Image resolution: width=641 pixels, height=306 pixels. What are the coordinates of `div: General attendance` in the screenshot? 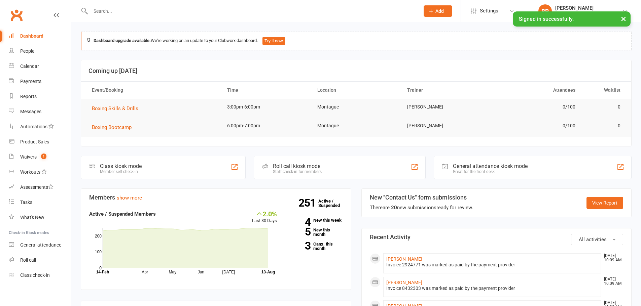 It's located at (41, 245).